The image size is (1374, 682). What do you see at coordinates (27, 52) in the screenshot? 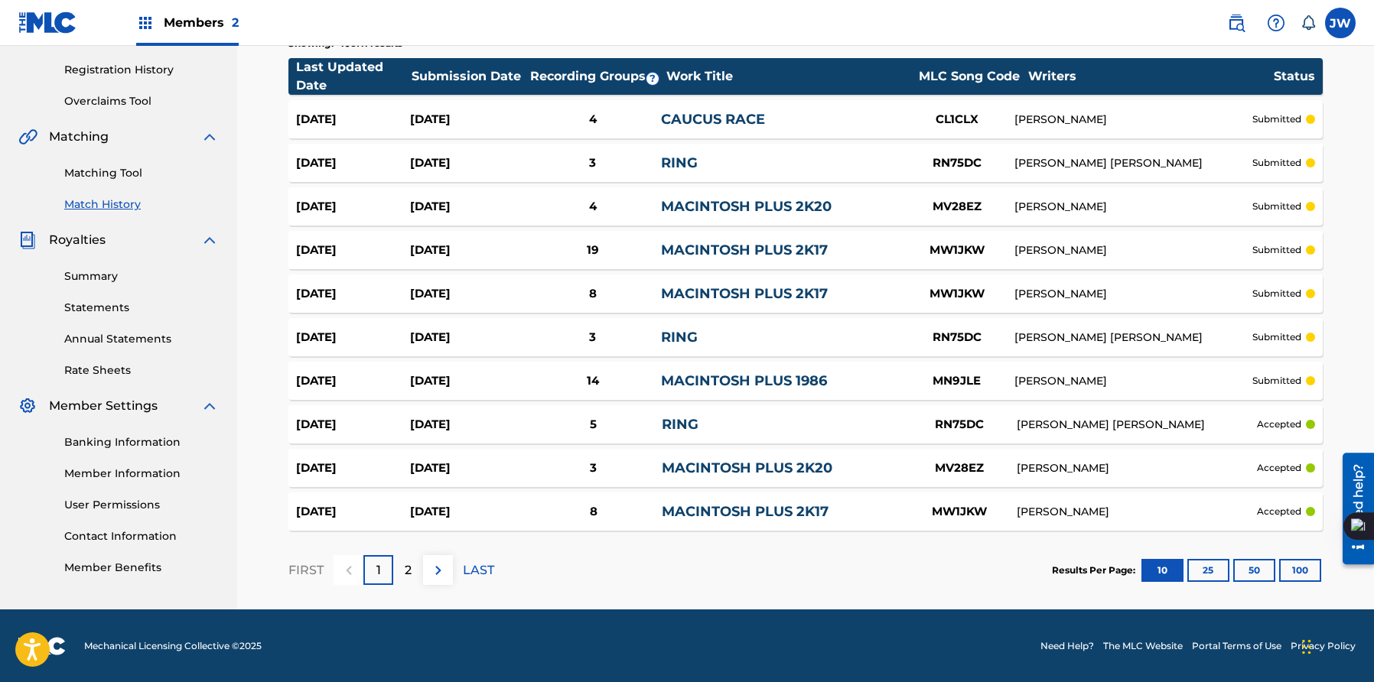
I see `div: Need help?` at bounding box center [27, 52].